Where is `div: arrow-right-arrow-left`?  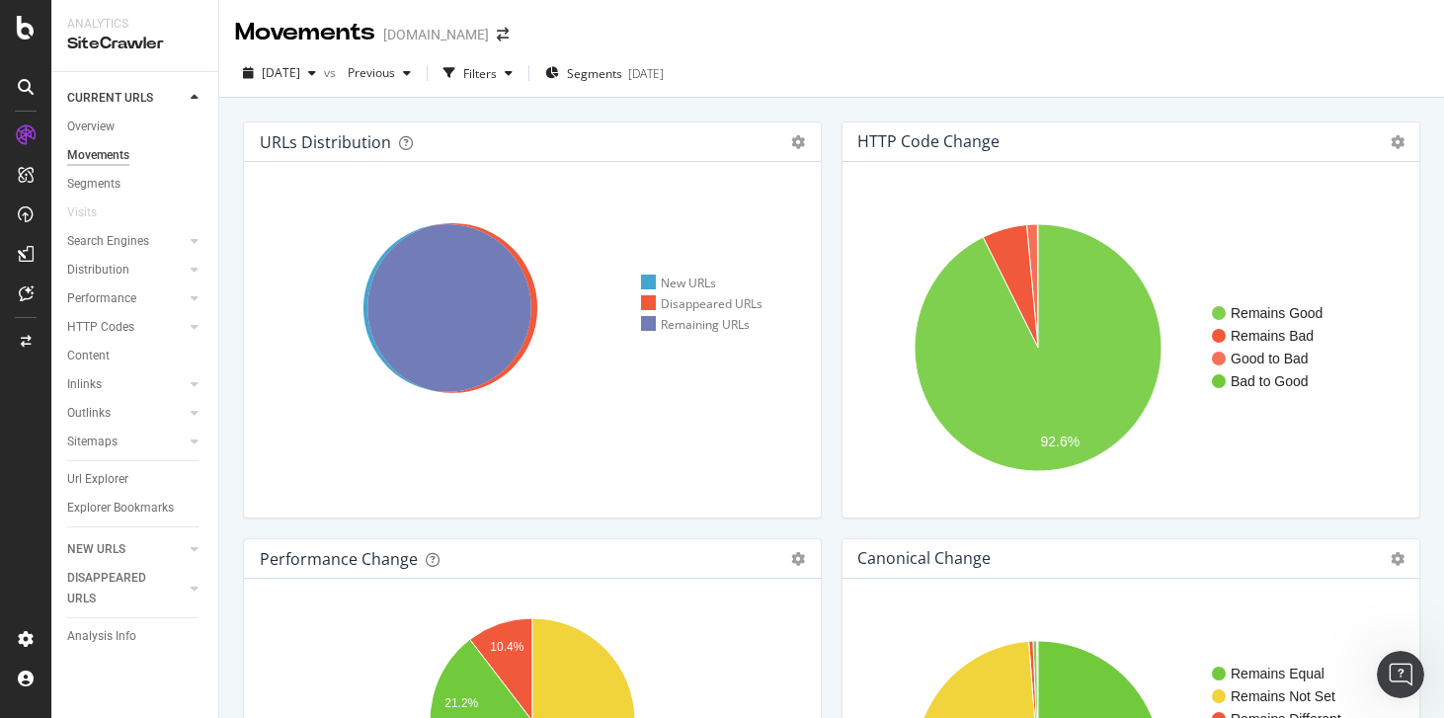 div: arrow-right-arrow-left is located at coordinates (503, 35).